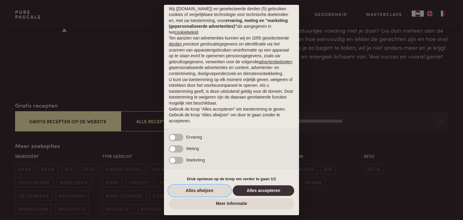 The height and width of the screenshot is (220, 463). Describe the element at coordinates (186, 32) in the screenshot. I see `a: cookiebeleid` at that location.